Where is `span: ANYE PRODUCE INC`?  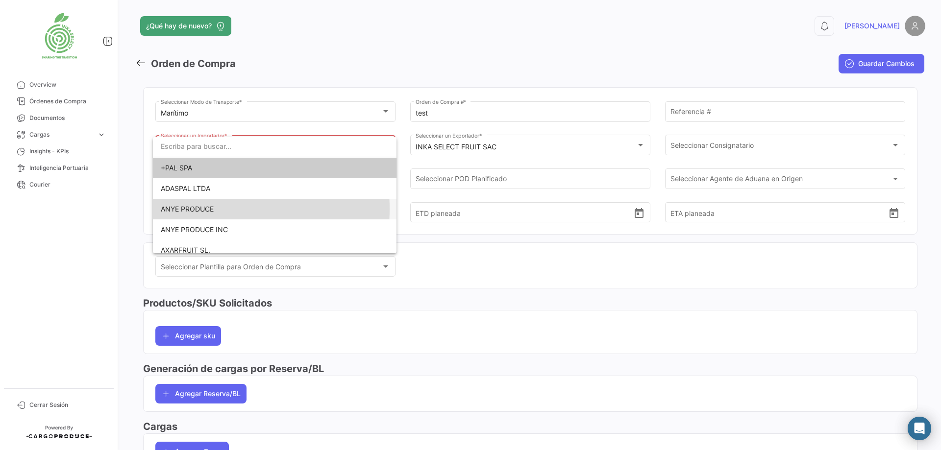
span: ANYE PRODUCE INC is located at coordinates (194, 229).